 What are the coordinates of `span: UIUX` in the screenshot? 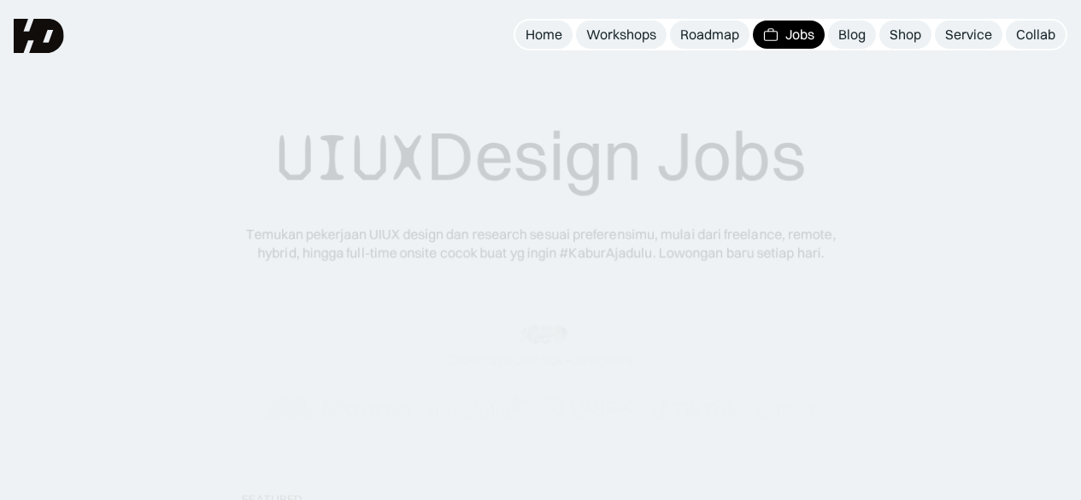 It's located at (351, 157).